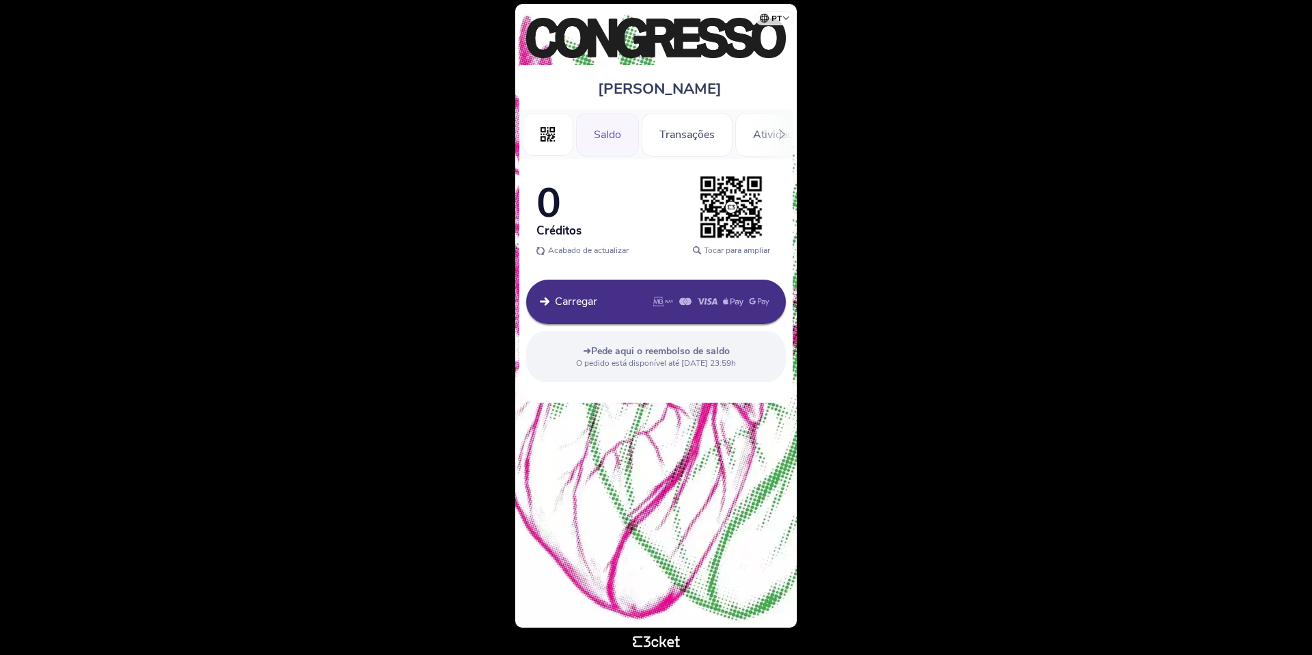 Image resolution: width=1312 pixels, height=655 pixels. Describe the element at coordinates (656, 38) in the screenshot. I see `img: Congresso de Cozinha` at that location.